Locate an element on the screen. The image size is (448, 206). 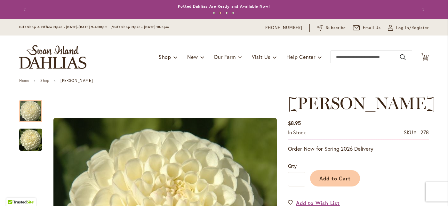
span: Shop is located at coordinates (165, 57).